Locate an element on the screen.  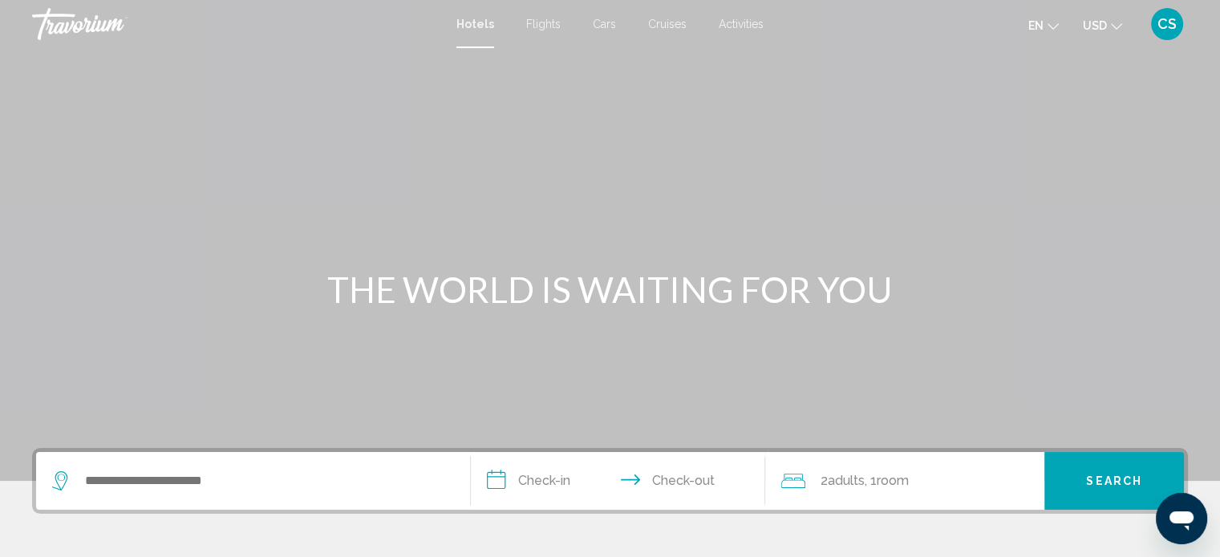
button: Search is located at coordinates (1114, 481).